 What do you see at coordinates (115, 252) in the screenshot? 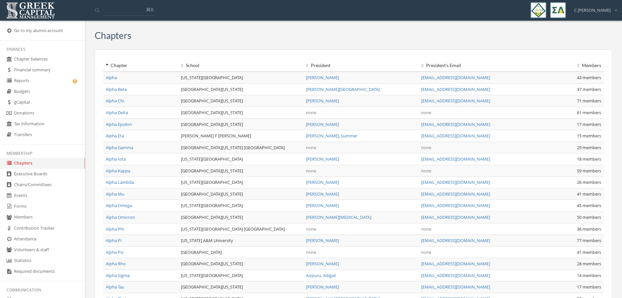
I see `a: Alpha Psi` at bounding box center [115, 252].